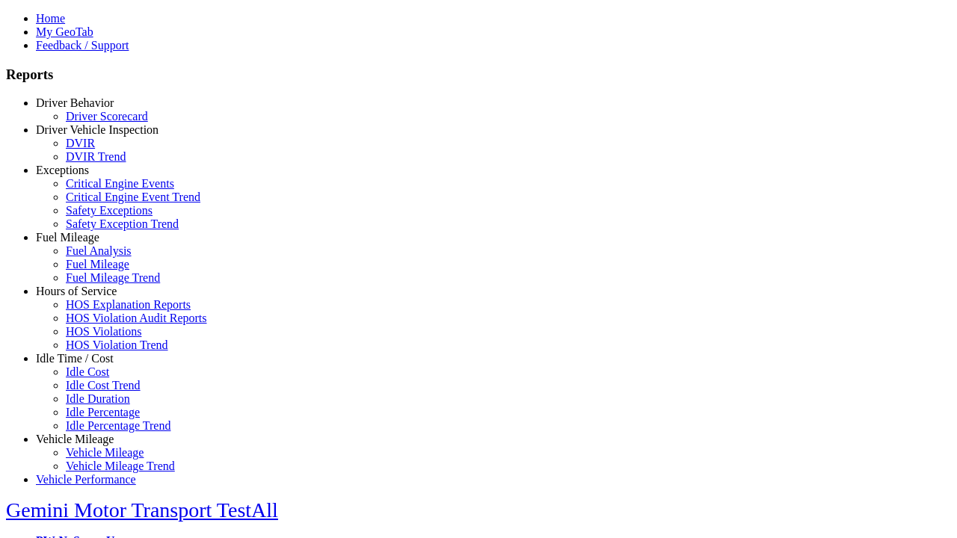 The height and width of the screenshot is (538, 957). Describe the element at coordinates (136, 318) in the screenshot. I see `a: HOS Violation Audit Reports` at that location.